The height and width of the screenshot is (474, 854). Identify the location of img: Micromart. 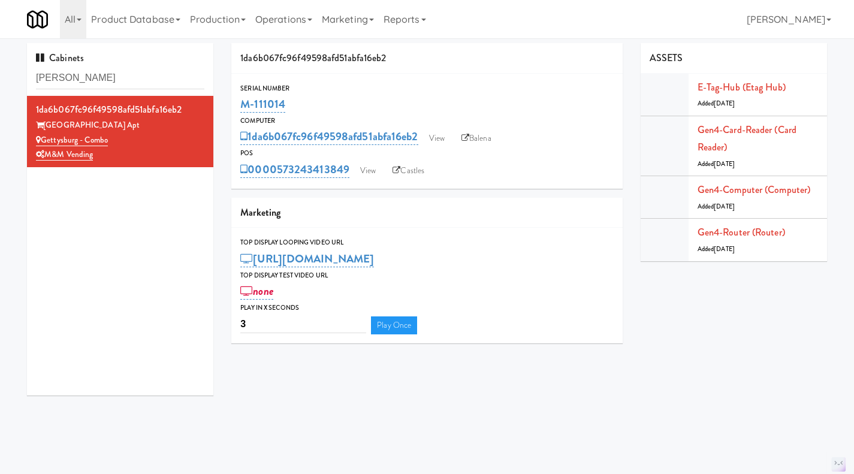
(37, 19).